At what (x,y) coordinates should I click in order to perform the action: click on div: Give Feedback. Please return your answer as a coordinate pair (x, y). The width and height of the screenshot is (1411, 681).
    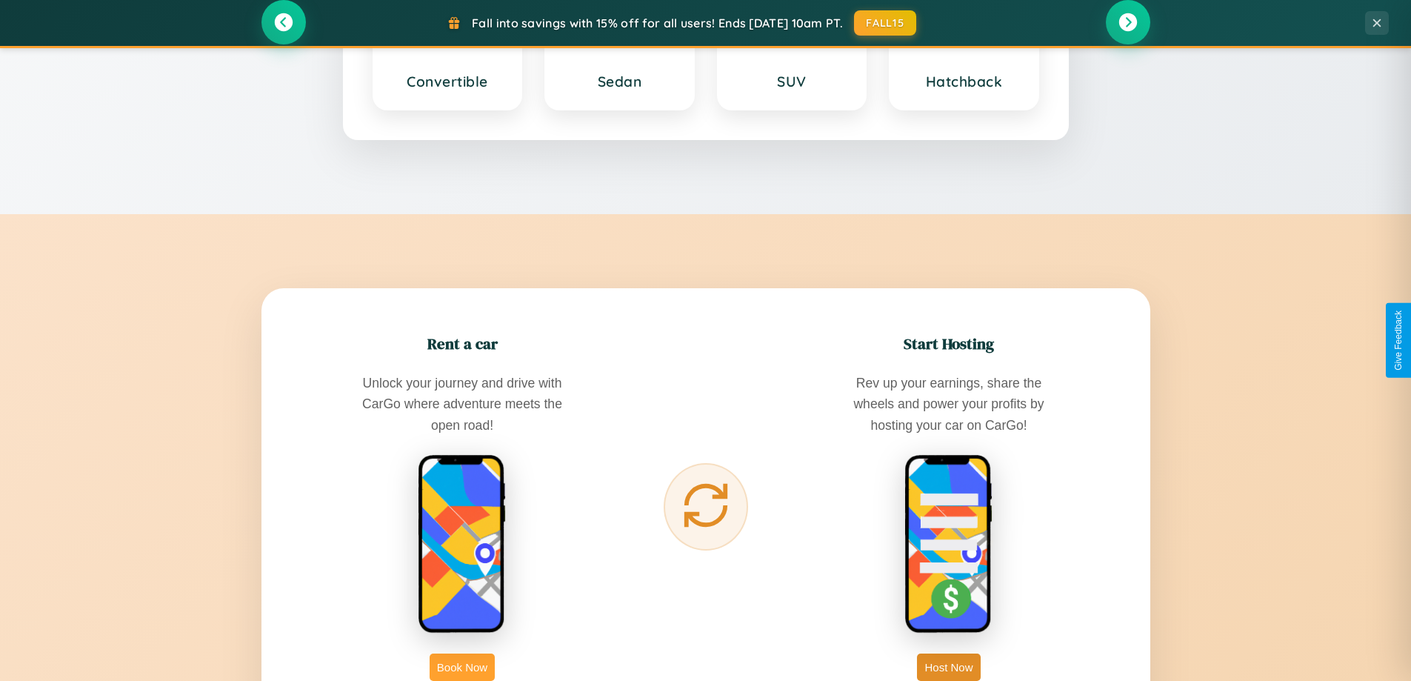
    Looking at the image, I should click on (1398, 340).